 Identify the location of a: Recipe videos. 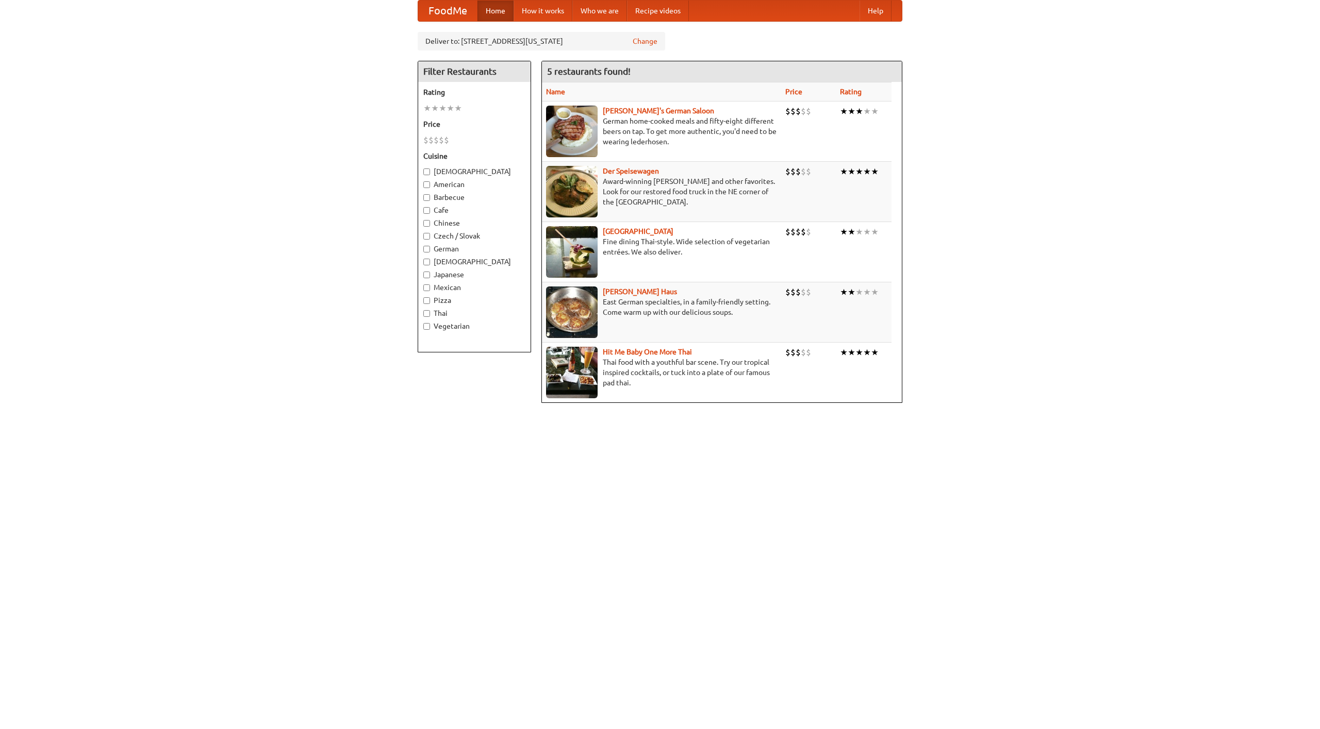
(658, 11).